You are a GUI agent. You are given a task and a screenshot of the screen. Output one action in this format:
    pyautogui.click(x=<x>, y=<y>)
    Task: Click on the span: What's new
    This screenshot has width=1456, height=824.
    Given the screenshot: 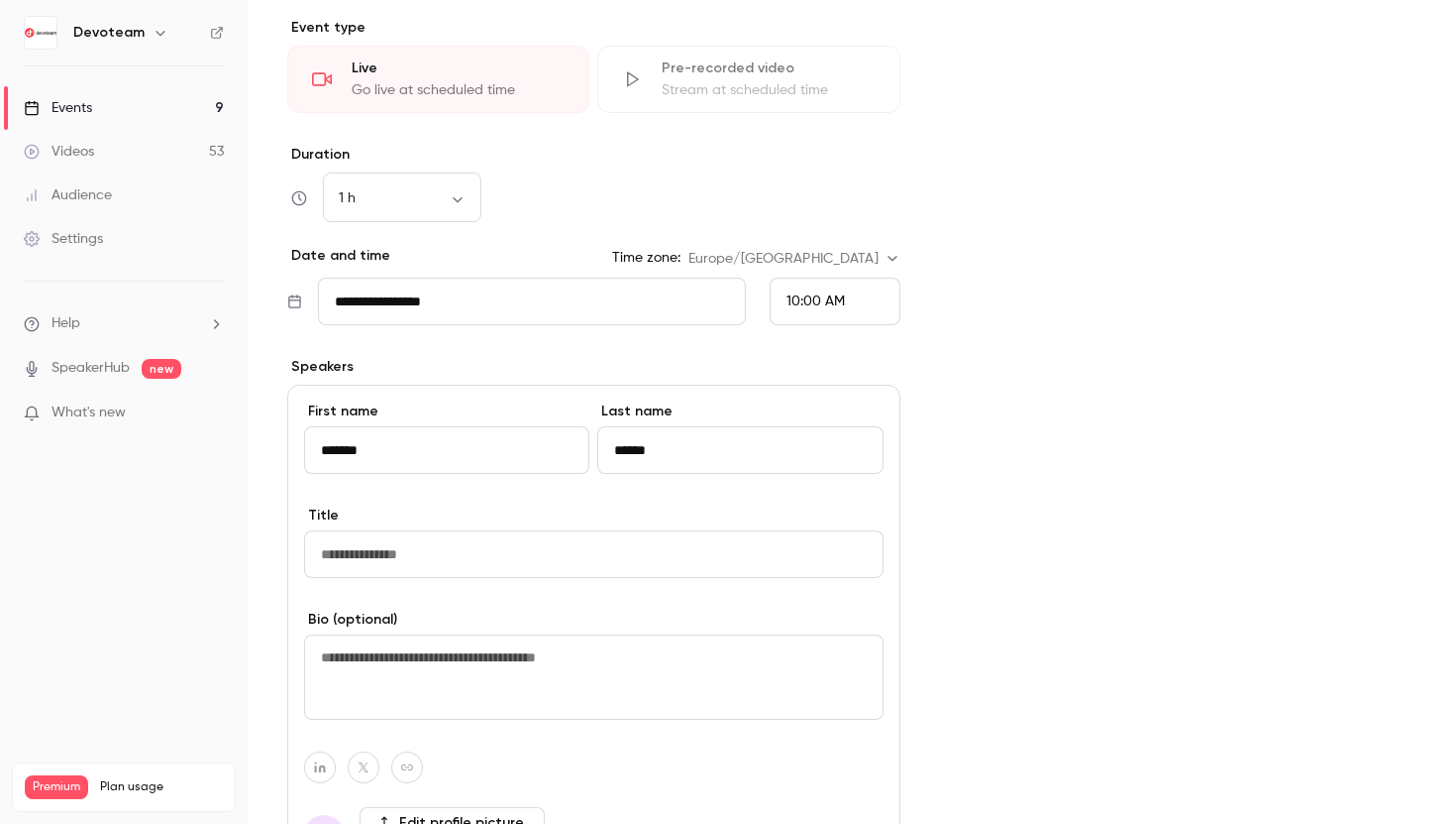 What is the action you would take?
    pyautogui.click(x=89, y=412)
    